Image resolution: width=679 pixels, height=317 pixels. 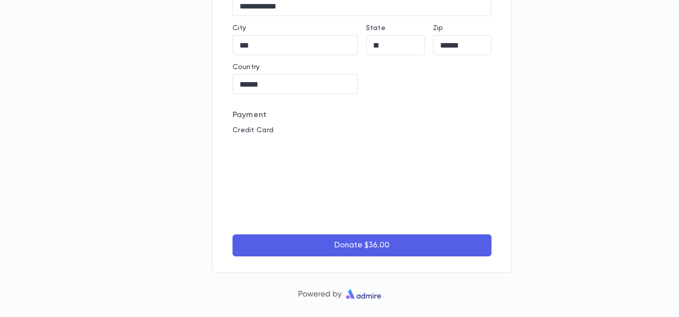 What do you see at coordinates (240, 28) in the screenshot?
I see `label: City` at bounding box center [240, 28].